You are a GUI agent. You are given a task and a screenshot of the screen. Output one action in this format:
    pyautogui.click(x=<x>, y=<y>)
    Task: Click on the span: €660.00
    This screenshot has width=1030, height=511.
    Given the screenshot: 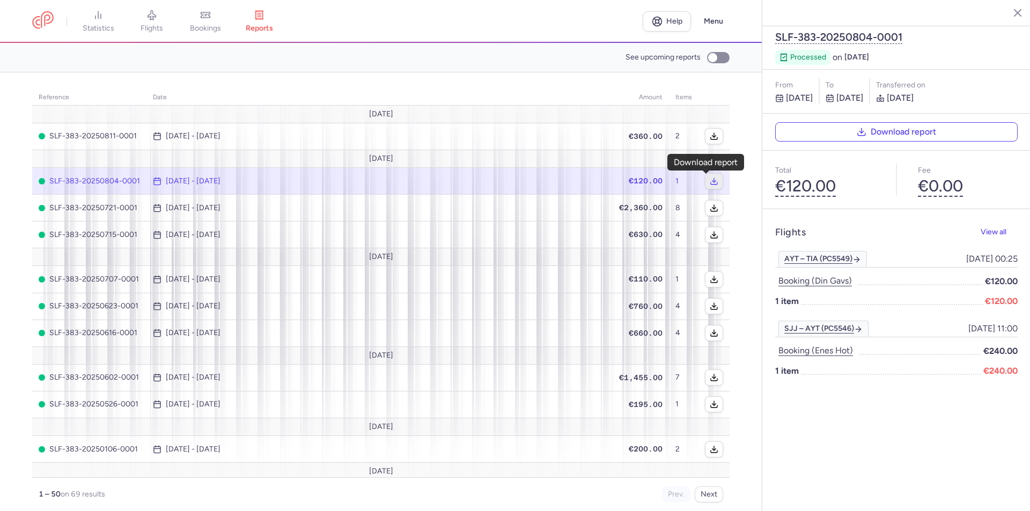 What is the action you would take?
    pyautogui.click(x=645, y=333)
    